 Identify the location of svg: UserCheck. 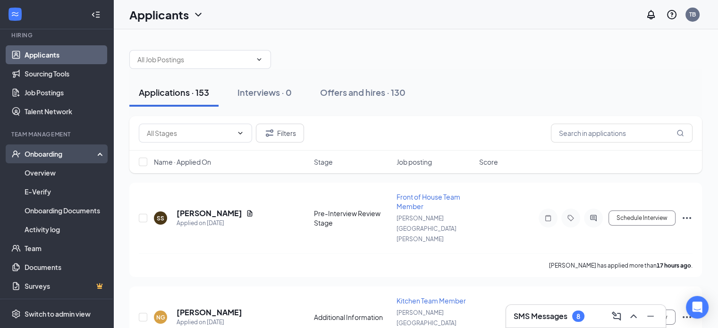
(16, 154).